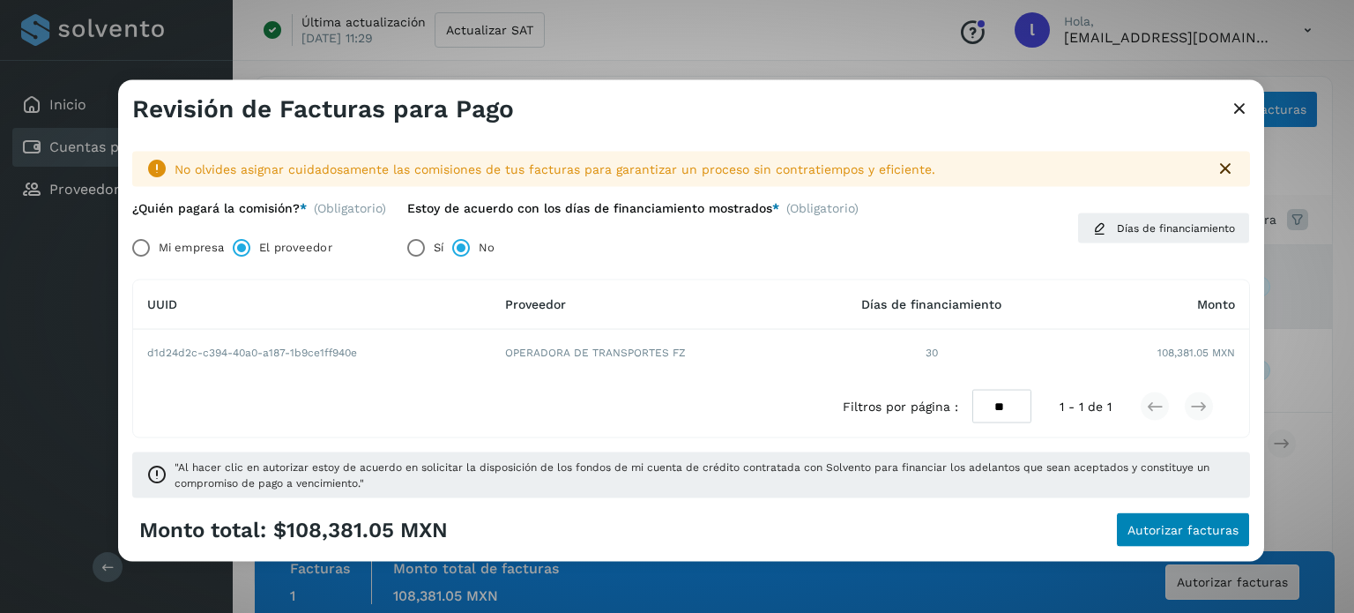  Describe the element at coordinates (203, 530) in the screenshot. I see `span: Monto total:` at that location.